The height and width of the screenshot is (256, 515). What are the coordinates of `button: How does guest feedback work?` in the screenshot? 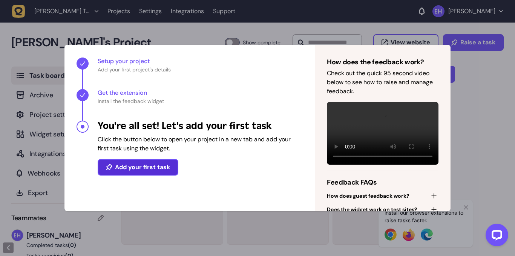 It's located at (382, 196).